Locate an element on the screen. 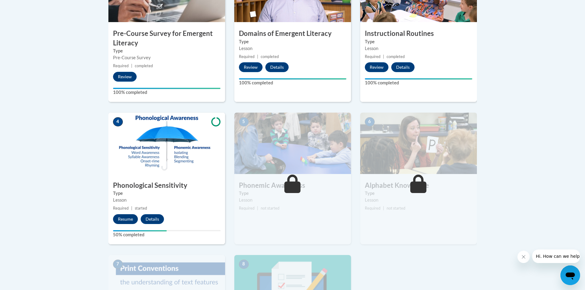  div: Pre-Course Survey is located at coordinates (167, 58).